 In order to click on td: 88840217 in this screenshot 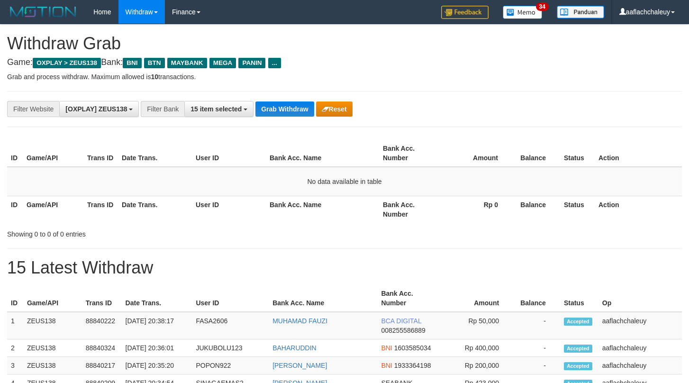, I will do `click(102, 365)`.